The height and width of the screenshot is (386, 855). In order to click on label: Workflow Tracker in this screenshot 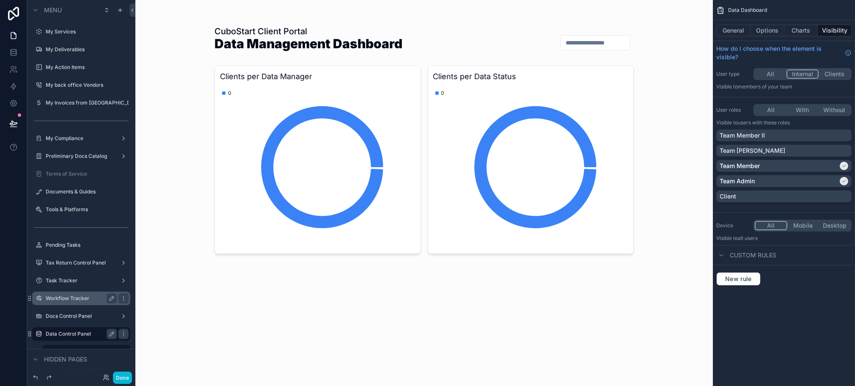, I will do `click(80, 298)`.